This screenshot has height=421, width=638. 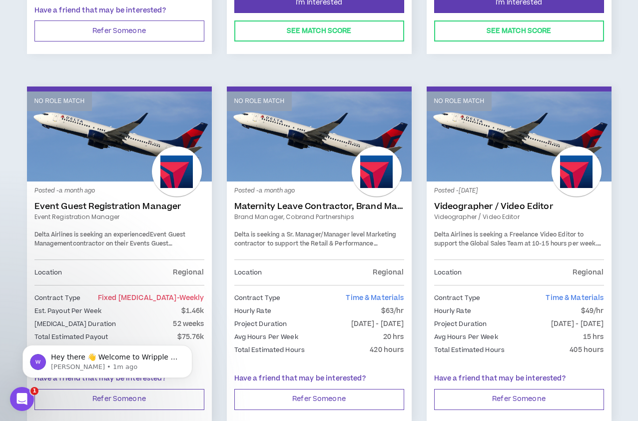 What do you see at coordinates (100, 37) in the screenshot?
I see `div: message notification from Morgan, 1m ago. Hey there 👋 Welcome to Wripple 🙌 Take a look around! If...` at bounding box center [100, 37].